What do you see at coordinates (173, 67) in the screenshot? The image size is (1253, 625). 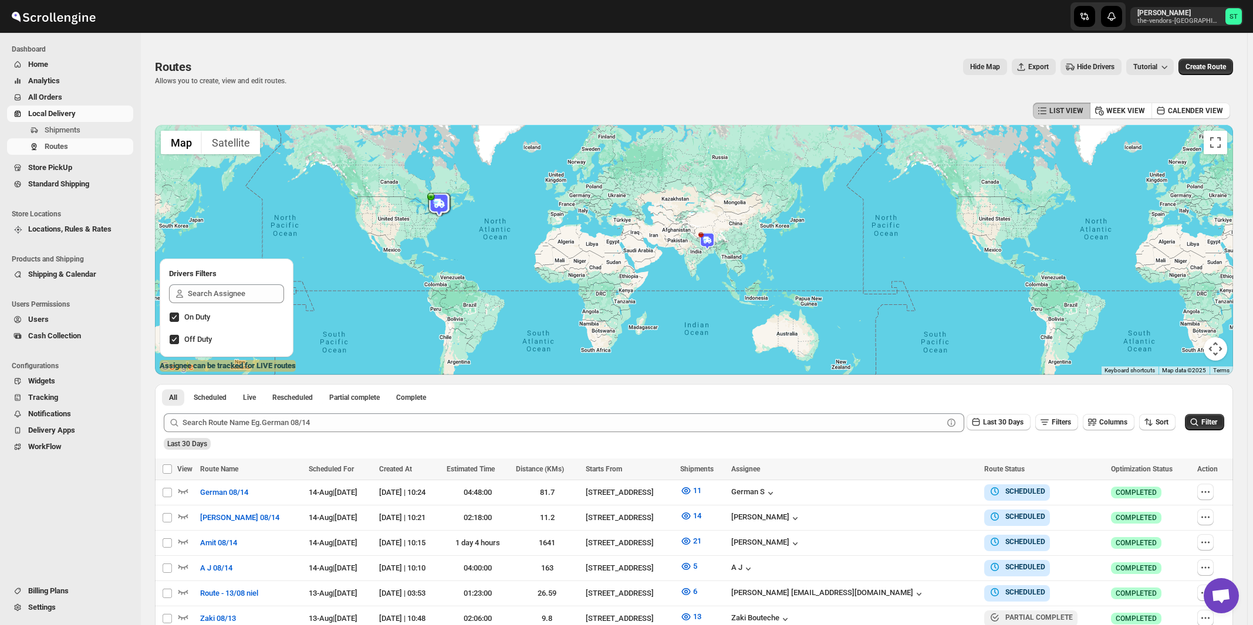 I see `span: Routes` at bounding box center [173, 67].